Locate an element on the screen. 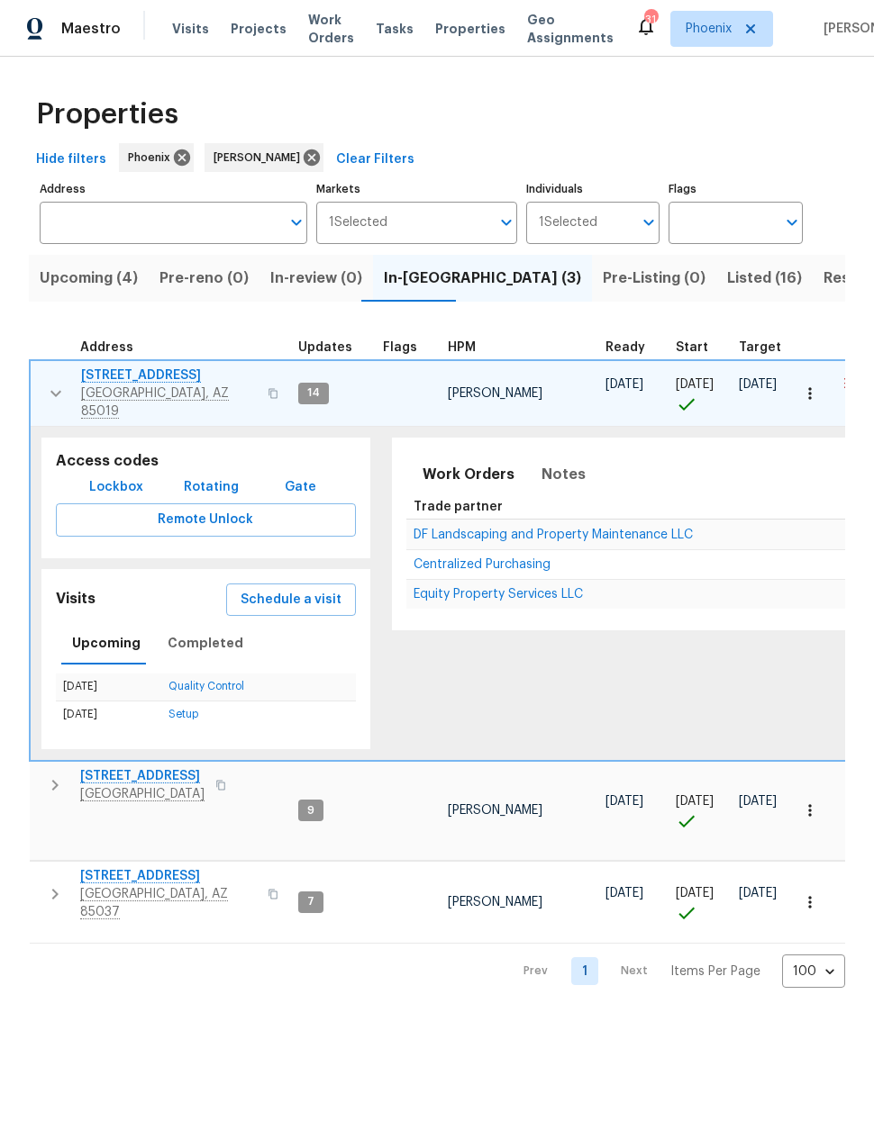  span: Centralized Purchasing is located at coordinates (482, 565).